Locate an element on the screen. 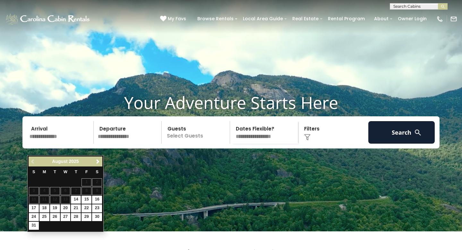  p: Select Guests is located at coordinates (197, 132).